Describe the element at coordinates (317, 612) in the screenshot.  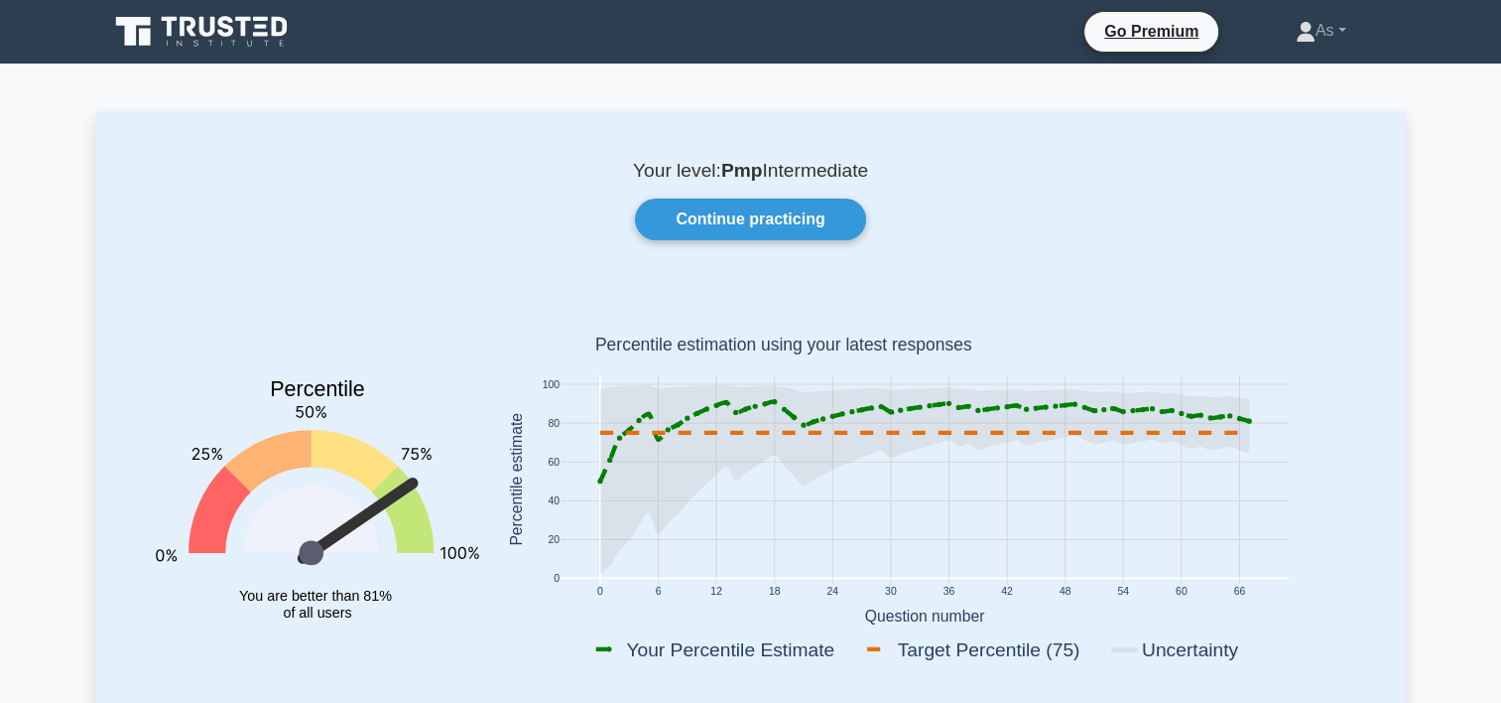
I see `tspan: of all users` at that location.